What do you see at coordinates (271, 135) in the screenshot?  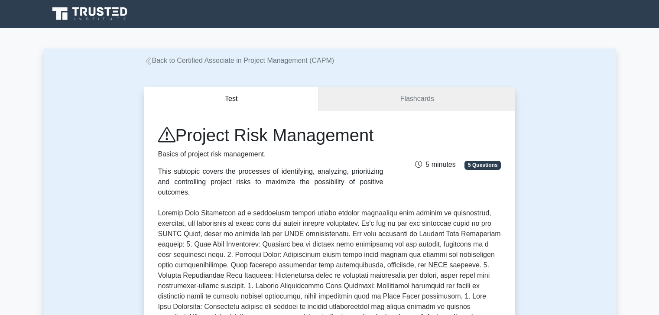 I see `h1: Project Risk Management` at bounding box center [271, 135].